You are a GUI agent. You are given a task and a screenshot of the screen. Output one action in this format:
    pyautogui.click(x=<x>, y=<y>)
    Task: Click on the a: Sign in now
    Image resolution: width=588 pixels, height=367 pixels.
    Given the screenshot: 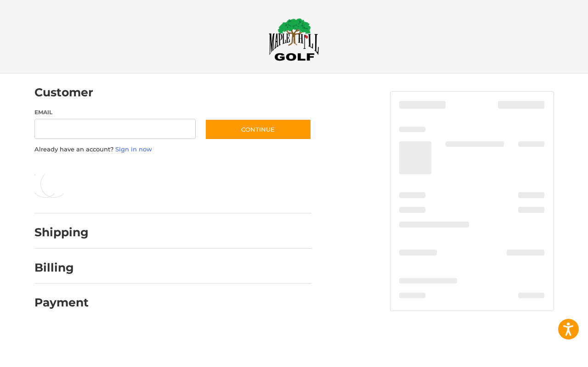 What is the action you would take?
    pyautogui.click(x=134, y=149)
    